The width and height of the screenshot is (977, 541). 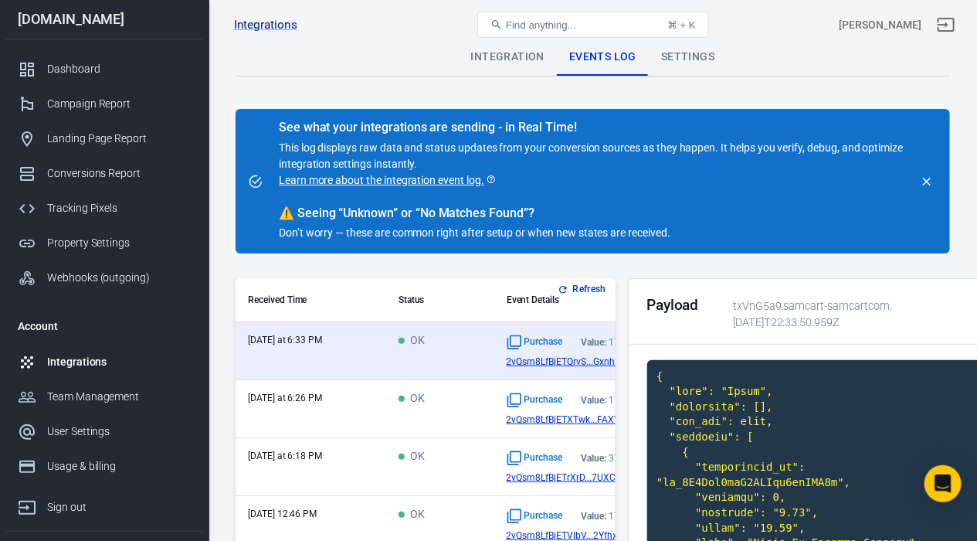 What do you see at coordinates (597, 478) in the screenshot?
I see `a: 2vQsm8LfBjETrXrD...7UXCxkFn` at bounding box center [597, 478].